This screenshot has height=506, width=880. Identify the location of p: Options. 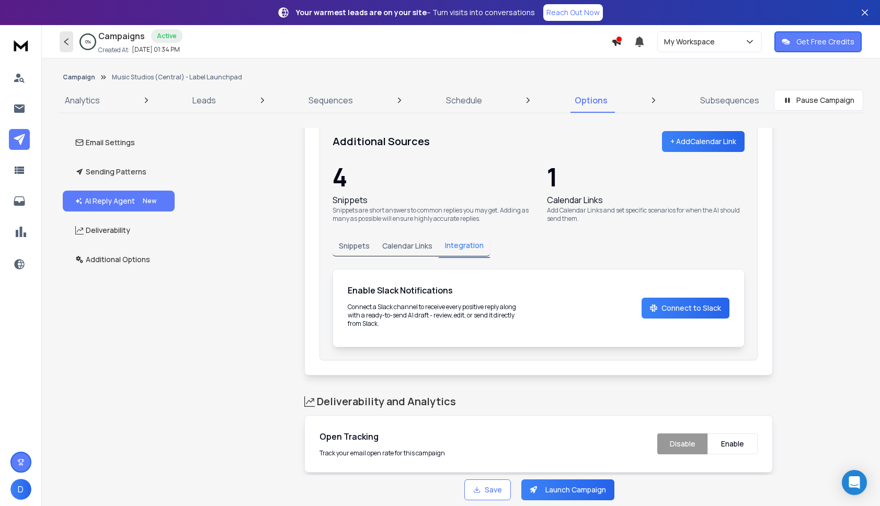
(591, 100).